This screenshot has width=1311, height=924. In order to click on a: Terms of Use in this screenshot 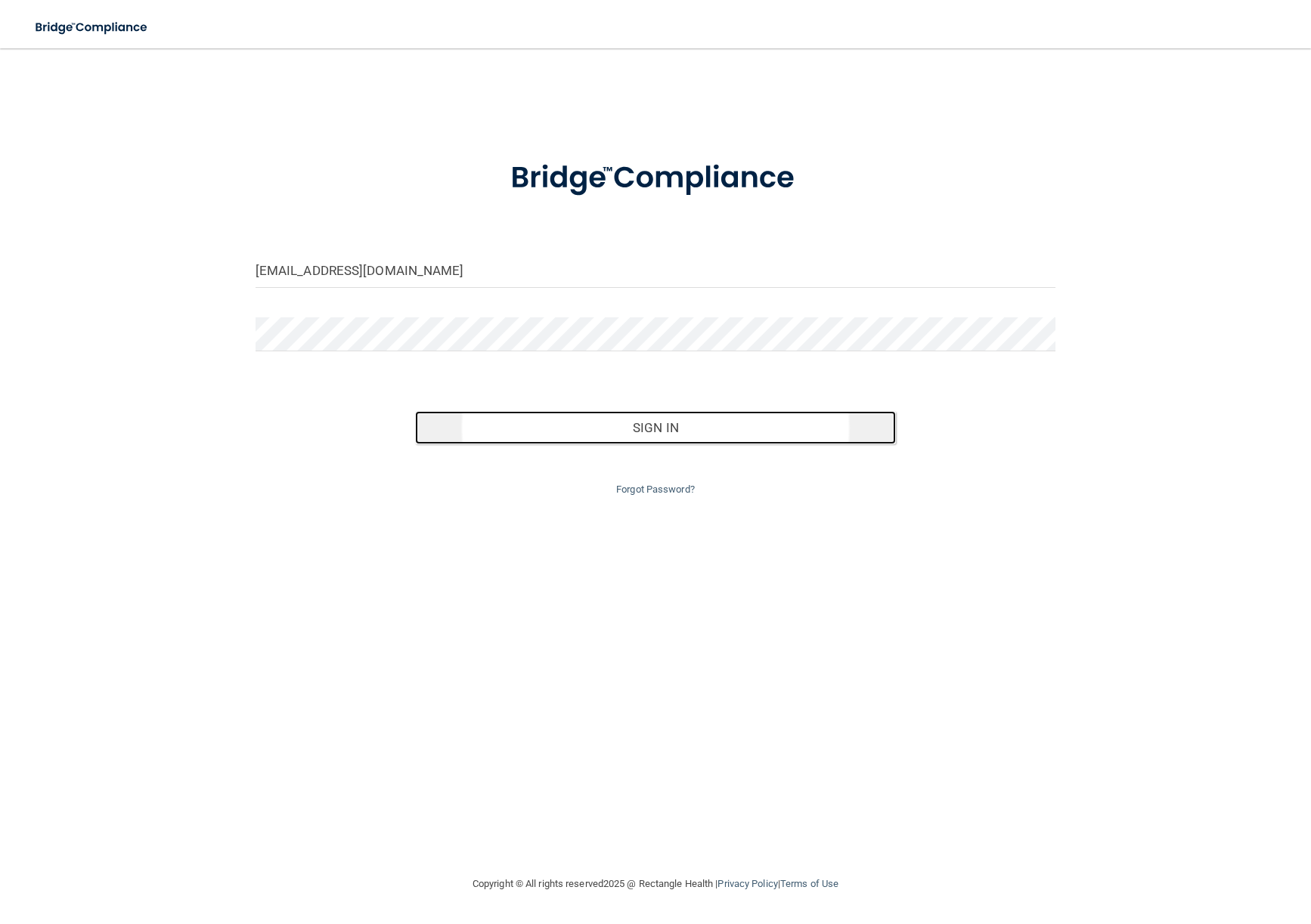, I will do `click(809, 884)`.